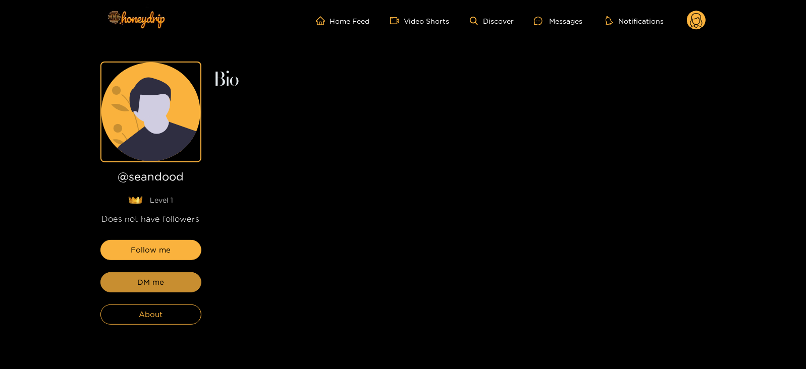  Describe the element at coordinates (151, 179) in the screenshot. I see `h1: @ seandood` at that location.